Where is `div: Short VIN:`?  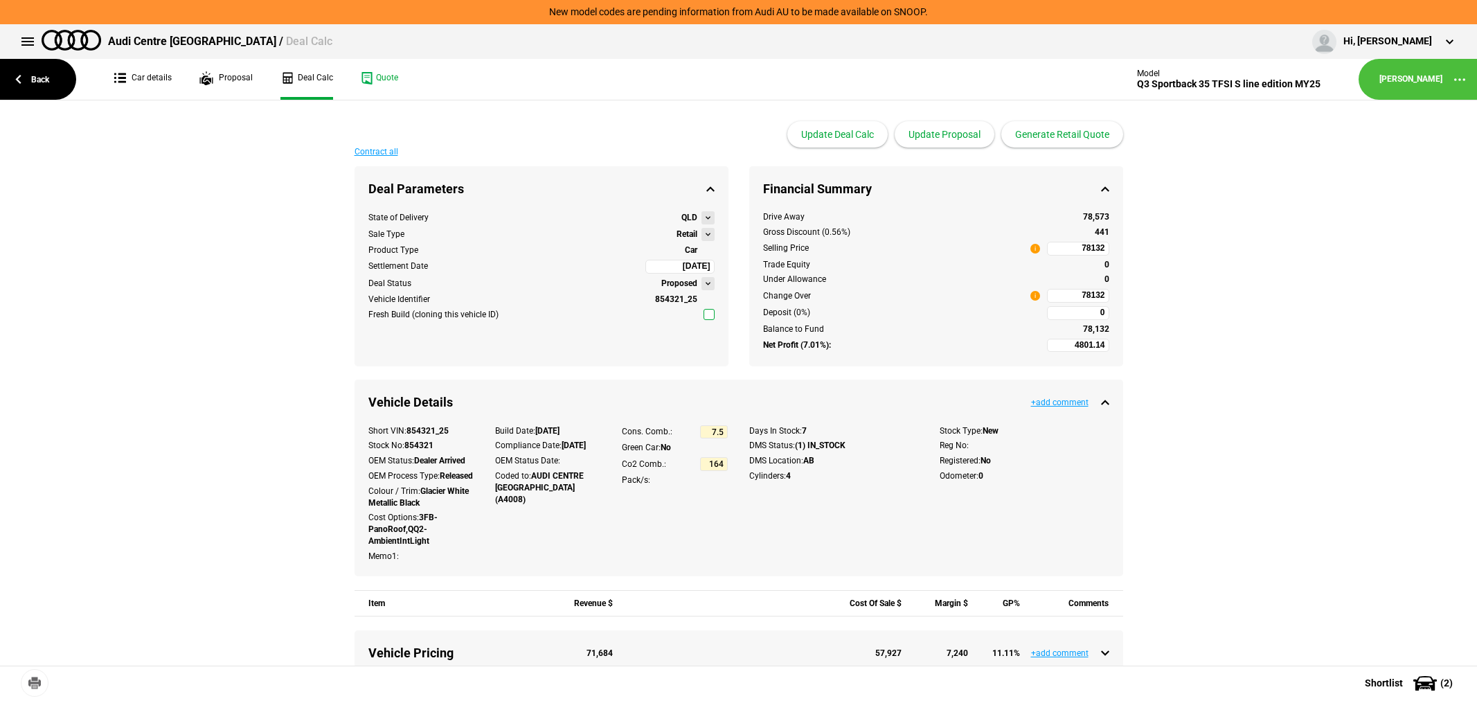 div: Short VIN: is located at coordinates (421, 431).